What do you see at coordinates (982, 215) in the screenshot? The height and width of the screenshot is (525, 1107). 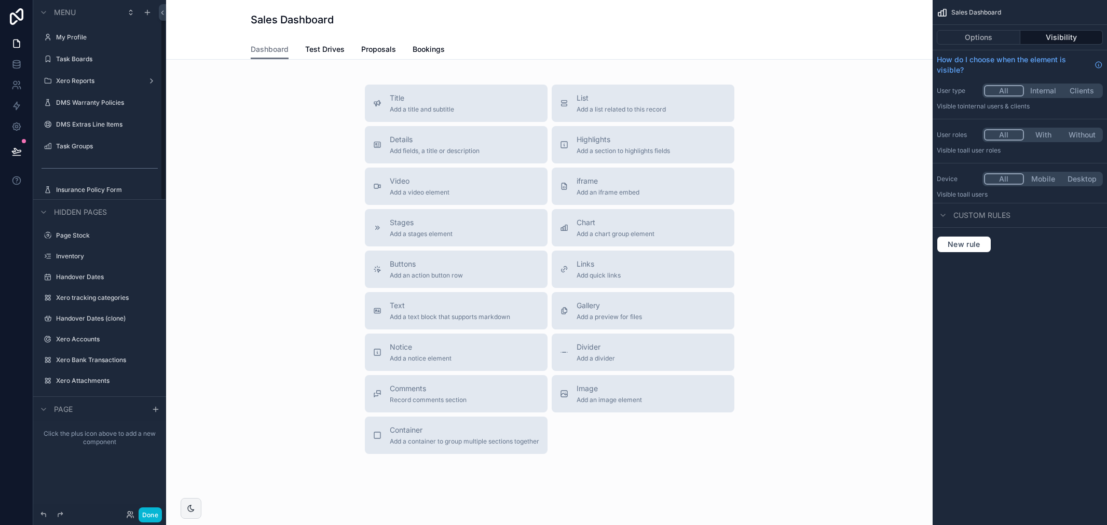 I see `span: Custom rules` at bounding box center [982, 215].